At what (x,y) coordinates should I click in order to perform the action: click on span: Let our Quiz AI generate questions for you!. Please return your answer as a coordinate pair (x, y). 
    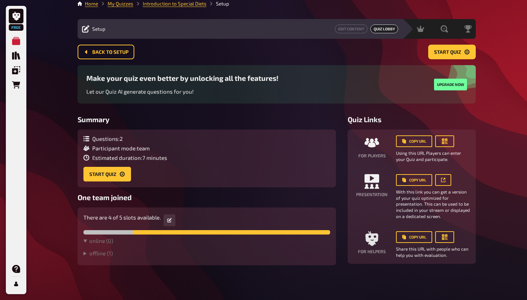
    Looking at the image, I should click on (140, 91).